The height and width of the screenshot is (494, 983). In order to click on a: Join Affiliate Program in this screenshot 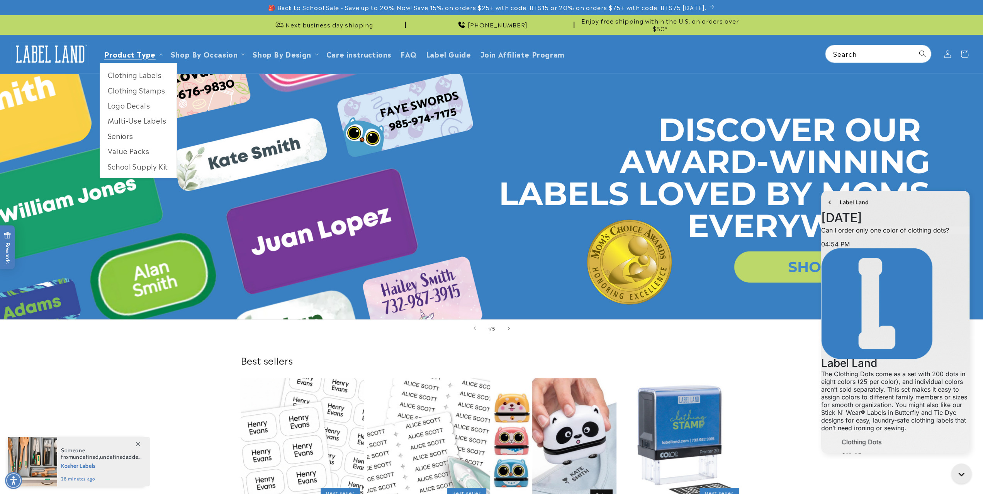, I will do `click(522, 54)`.